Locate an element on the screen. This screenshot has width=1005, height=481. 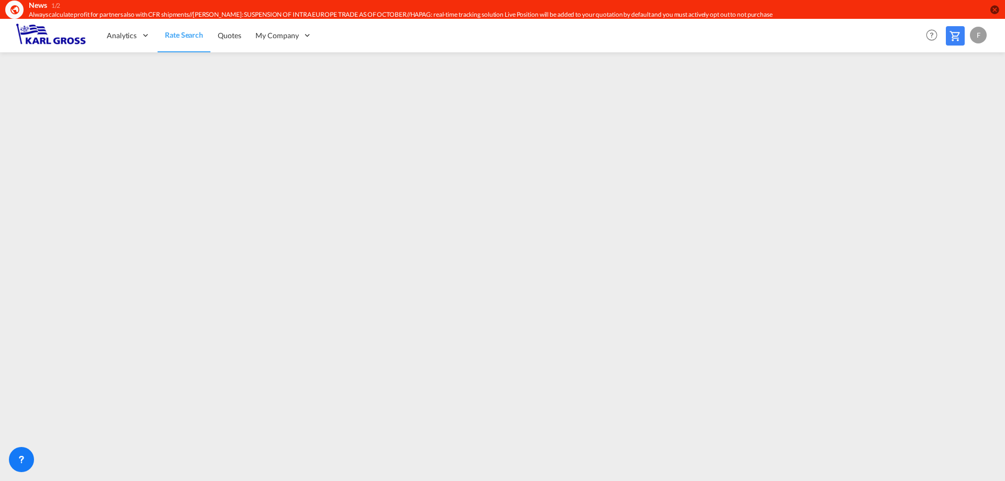
div: My Company is located at coordinates (284, 35).